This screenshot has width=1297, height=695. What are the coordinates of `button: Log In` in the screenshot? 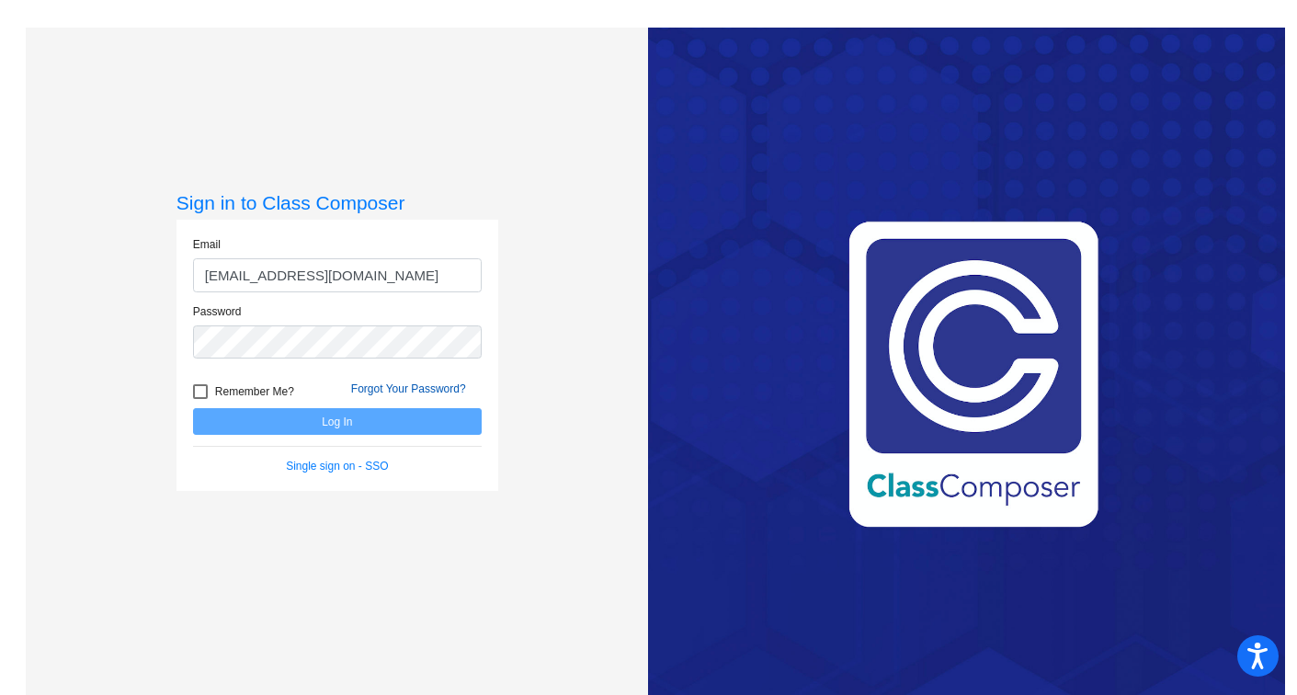 It's located at (337, 421).